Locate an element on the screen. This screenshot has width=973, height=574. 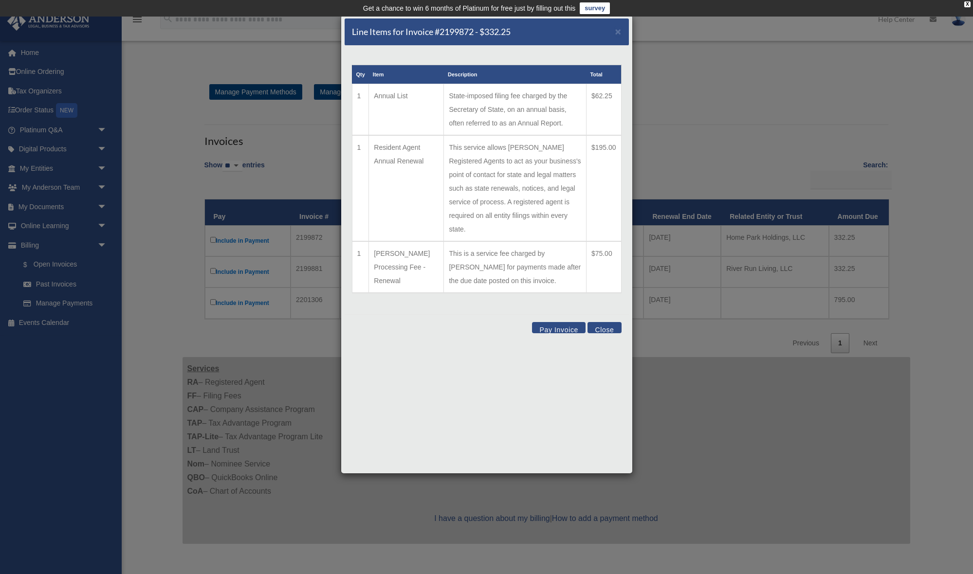
td: Resident Agent Annual Renewal is located at coordinates (407, 188).